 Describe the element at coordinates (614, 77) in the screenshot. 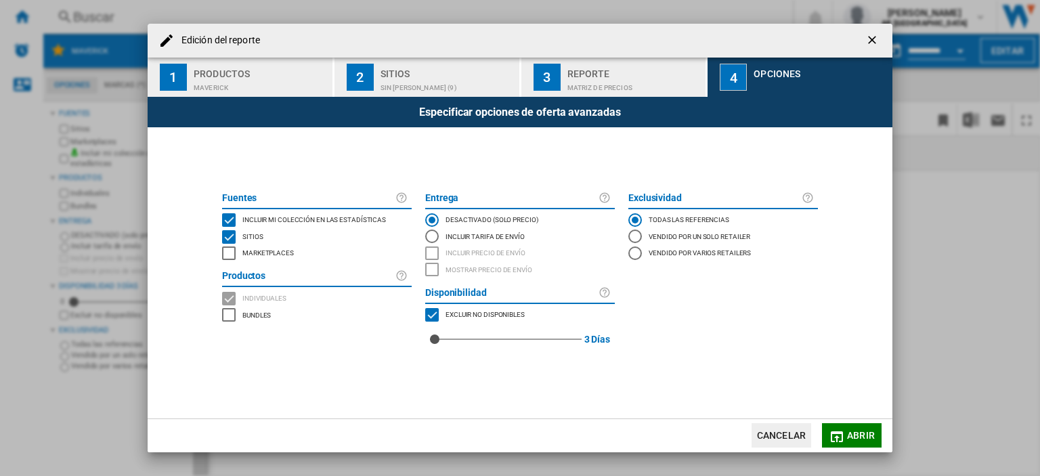

I see `button: 3 Reporte Matriz de precios` at that location.